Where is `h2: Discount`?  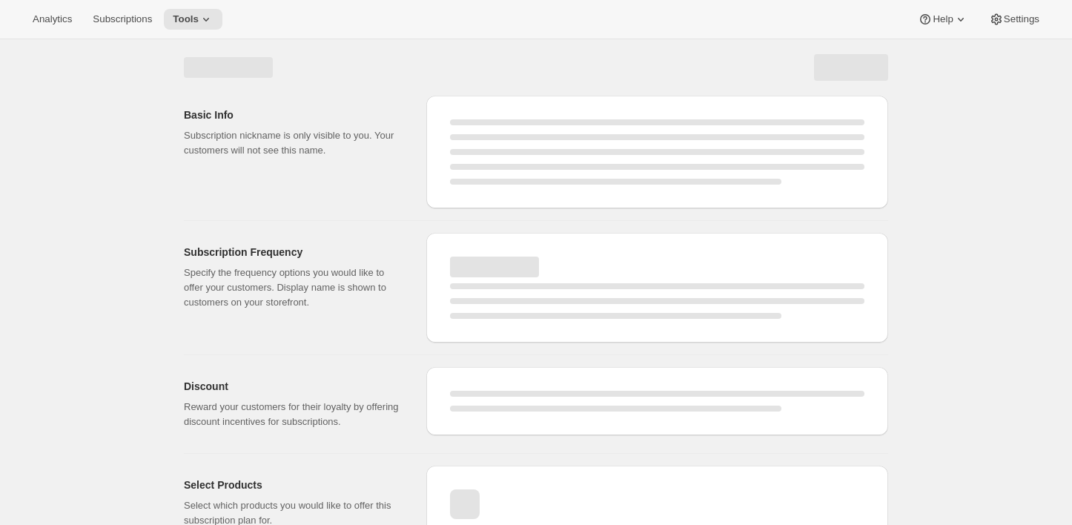
h2: Discount is located at coordinates (293, 386).